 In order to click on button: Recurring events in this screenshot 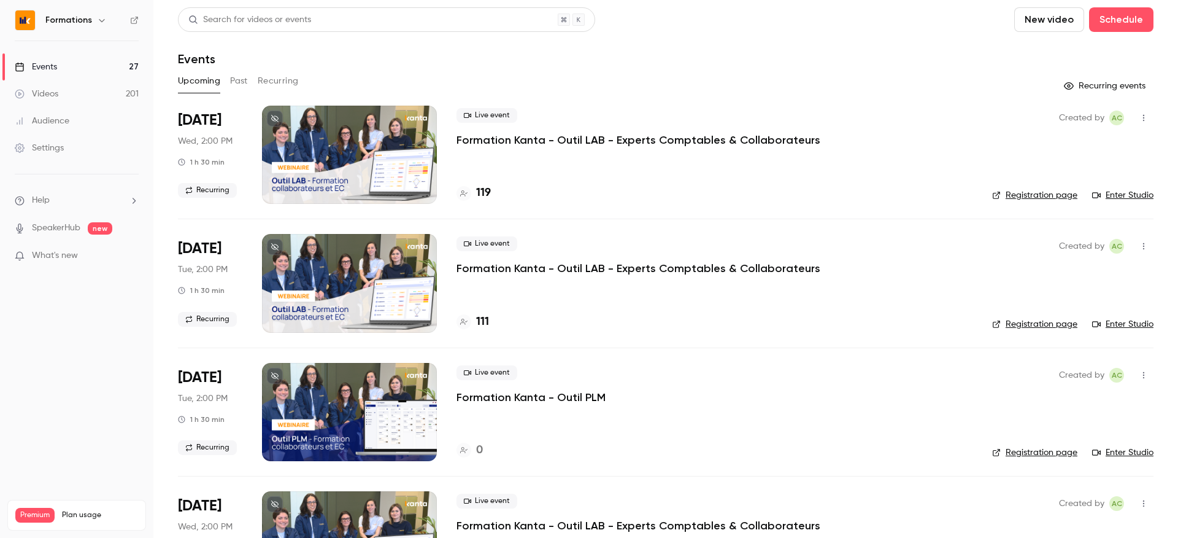, I will do `click(1106, 86)`.